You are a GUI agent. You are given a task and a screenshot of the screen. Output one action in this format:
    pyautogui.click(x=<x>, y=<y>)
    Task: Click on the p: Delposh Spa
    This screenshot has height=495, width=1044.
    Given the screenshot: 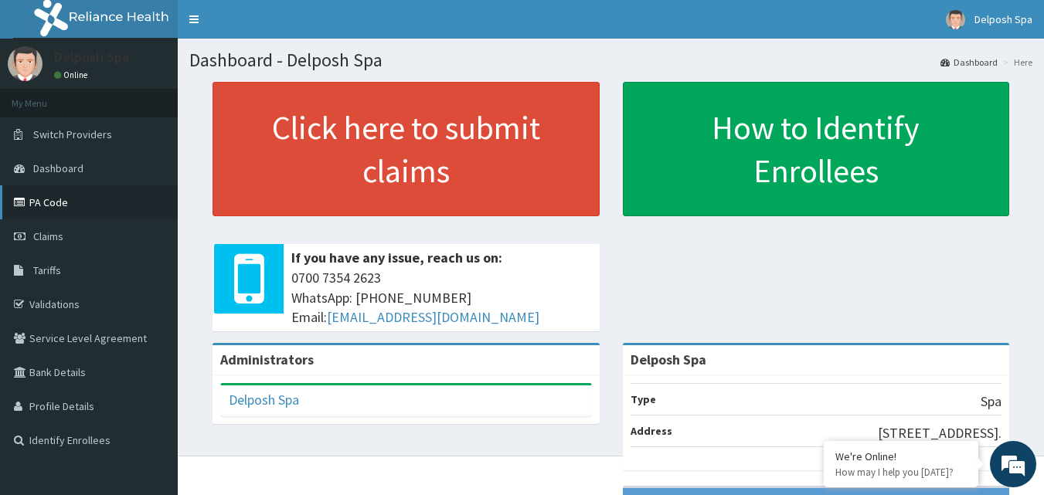 What is the action you would take?
    pyautogui.click(x=91, y=57)
    